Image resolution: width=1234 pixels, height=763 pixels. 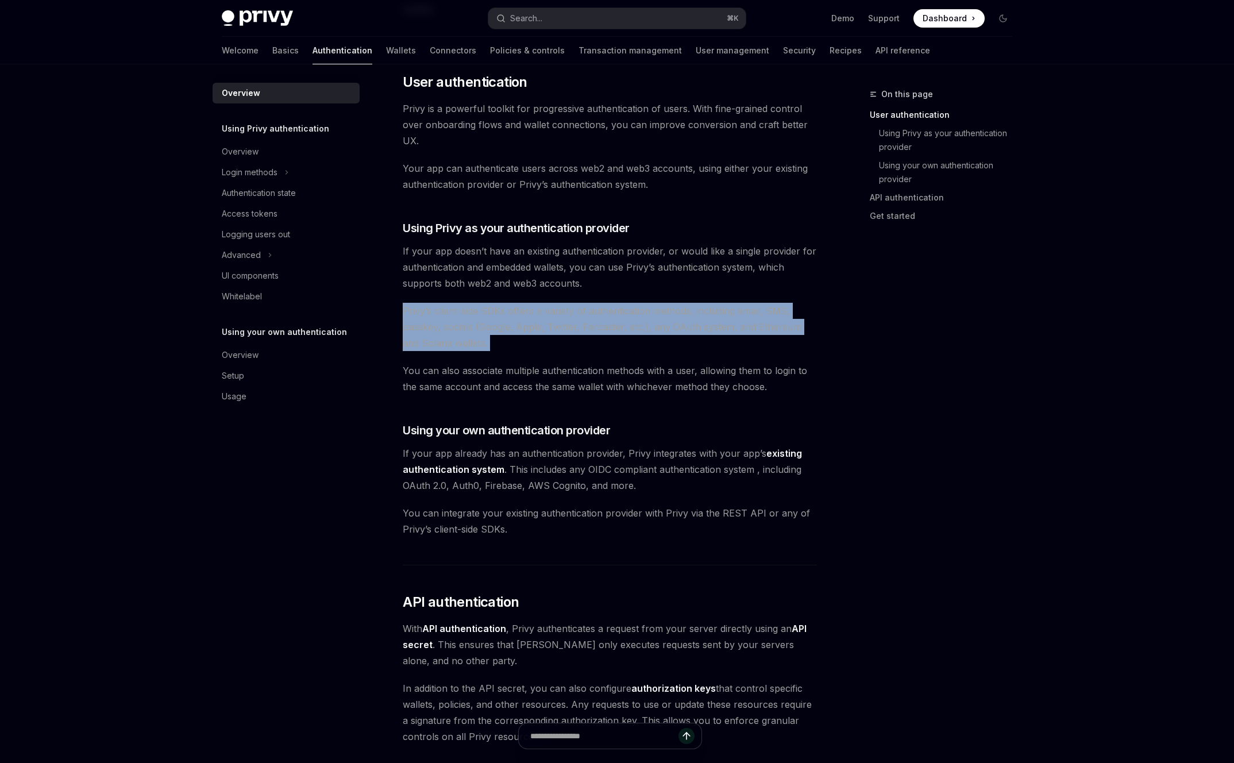 What do you see at coordinates (609, 125) in the screenshot?
I see `span: Privy is a powerful toolkit for progressive authentication of users. With fine-grained control ov...` at bounding box center [609, 125].